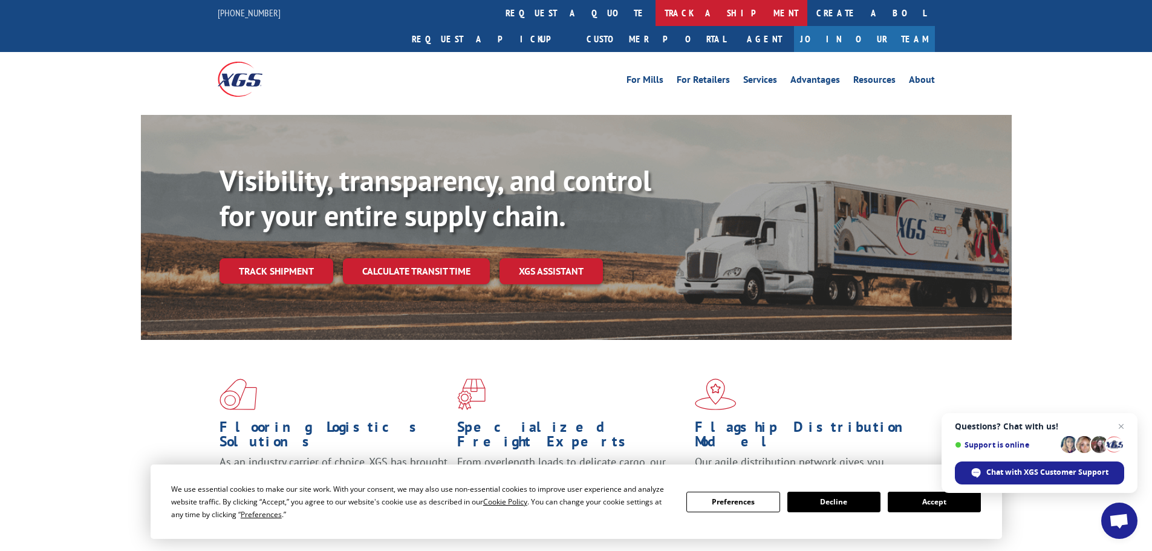 This screenshot has height=551, width=1152. Describe the element at coordinates (834, 502) in the screenshot. I see `button: Decline` at that location.